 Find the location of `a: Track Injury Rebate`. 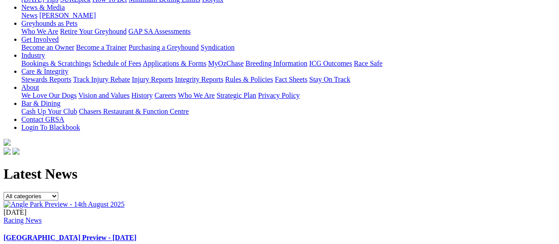

a: Track Injury Rebate is located at coordinates (101, 79).